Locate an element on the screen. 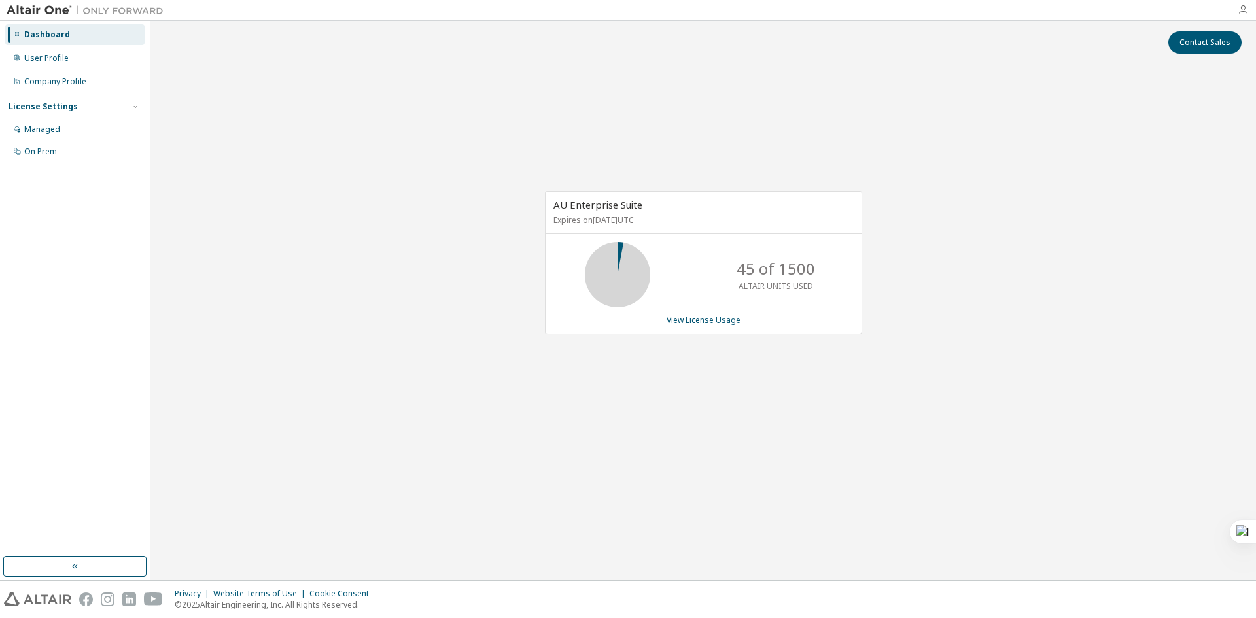 This screenshot has width=1256, height=618. p: ALTAIR UNITS USED is located at coordinates (776, 286).